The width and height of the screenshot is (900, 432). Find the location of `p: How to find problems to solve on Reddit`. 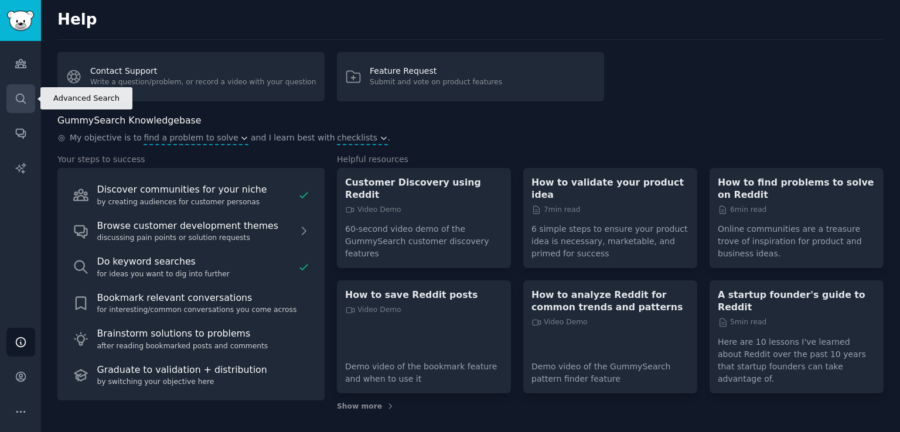

p: How to find problems to solve on Reddit is located at coordinates (796, 189).